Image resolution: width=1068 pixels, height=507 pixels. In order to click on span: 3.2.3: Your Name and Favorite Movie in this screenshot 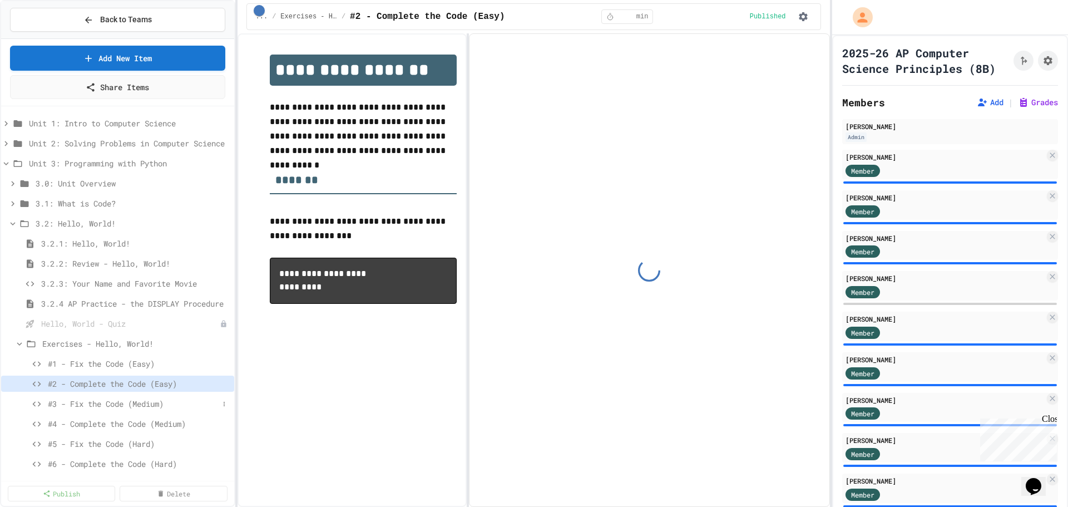, I will do `click(135, 283)`.